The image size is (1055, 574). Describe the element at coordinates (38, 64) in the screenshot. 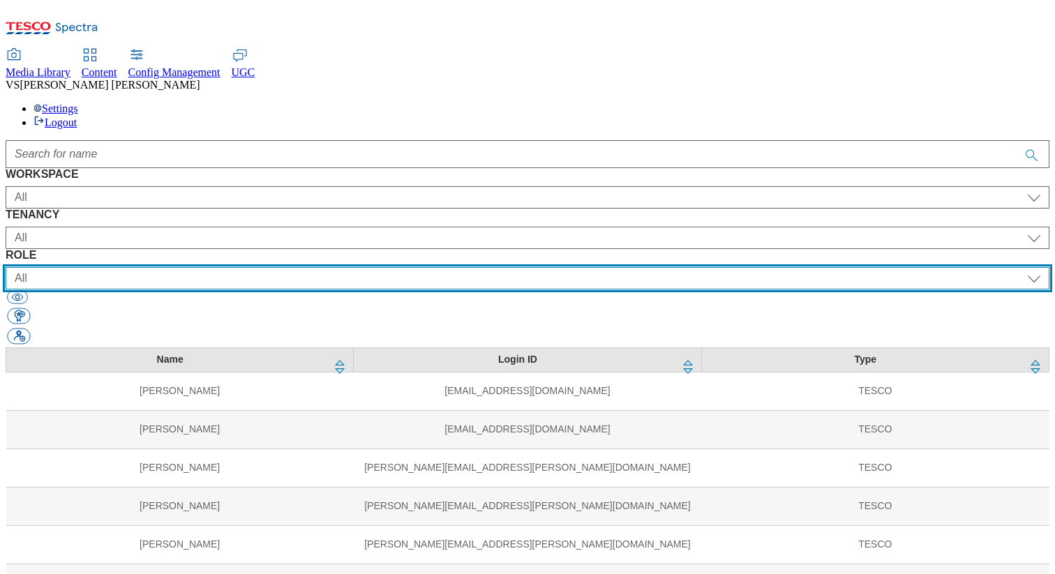

I see `a: Media Library` at that location.